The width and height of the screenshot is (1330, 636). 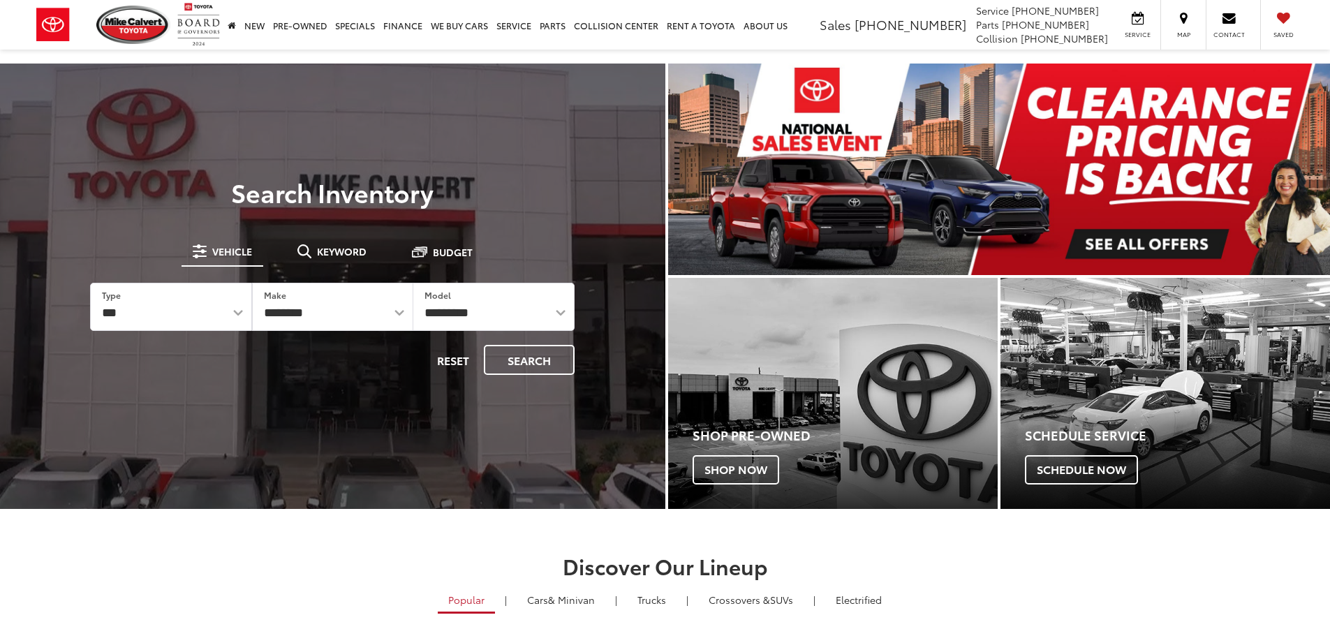 What do you see at coordinates (1183, 34) in the screenshot?
I see `span: Map` at bounding box center [1183, 34].